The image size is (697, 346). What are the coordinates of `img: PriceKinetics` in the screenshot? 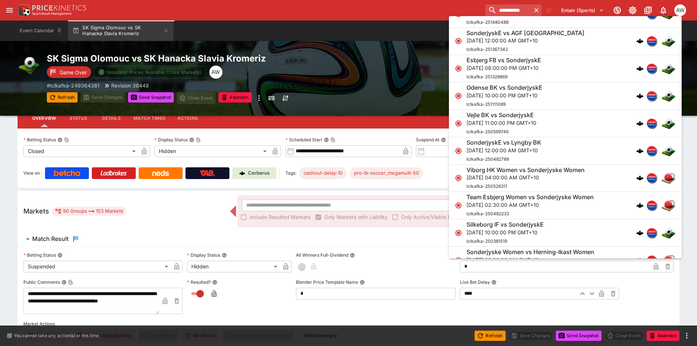 It's located at (59, 8).